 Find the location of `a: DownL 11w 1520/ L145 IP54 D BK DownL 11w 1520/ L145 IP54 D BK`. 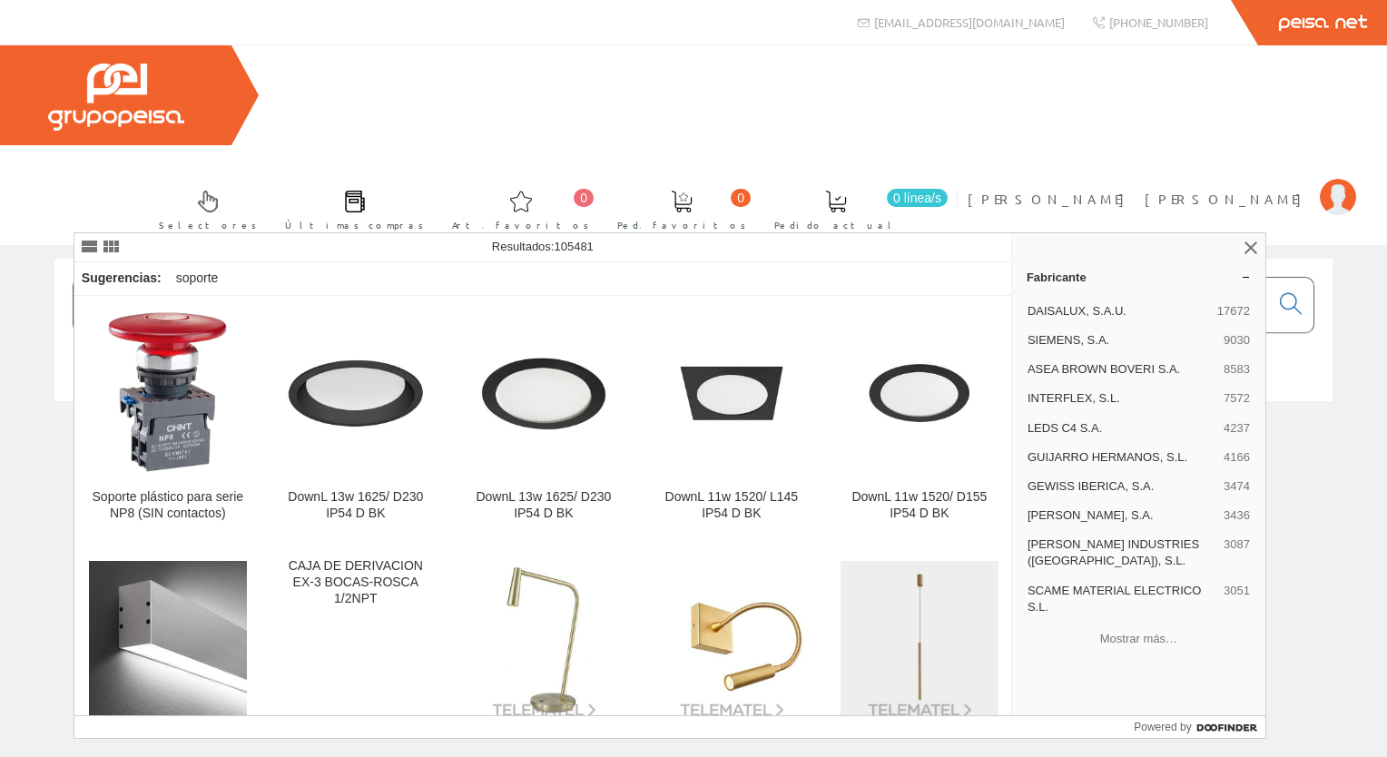

a: DownL 11w 1520/ L145 IP54 D BK DownL 11w 1520/ L145 IP54 D BK is located at coordinates (731, 419).